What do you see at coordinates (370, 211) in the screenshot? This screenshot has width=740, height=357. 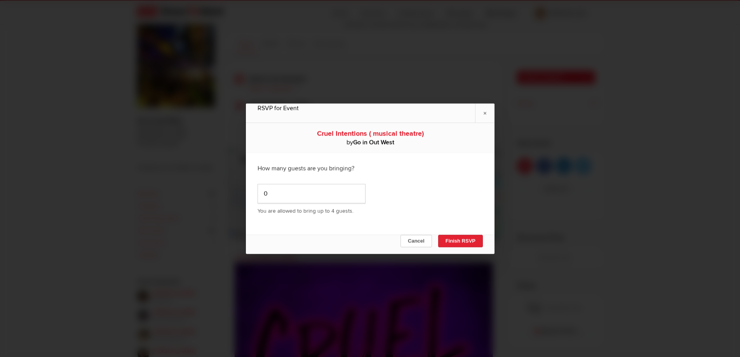 I see `p: You are allowed to bring up to 4 guests.` at bounding box center [370, 211].